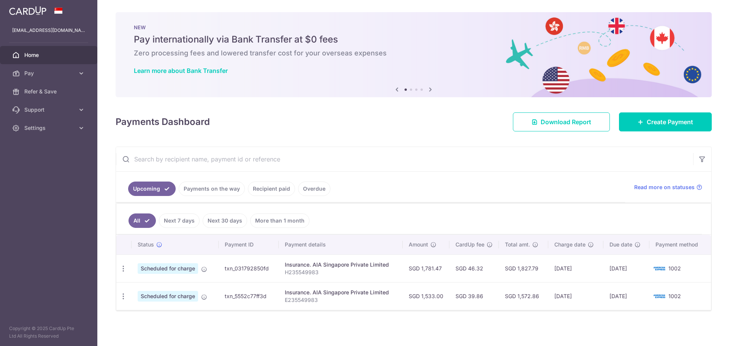 This screenshot has height=346, width=730. I want to click on span: Pay, so click(49, 73).